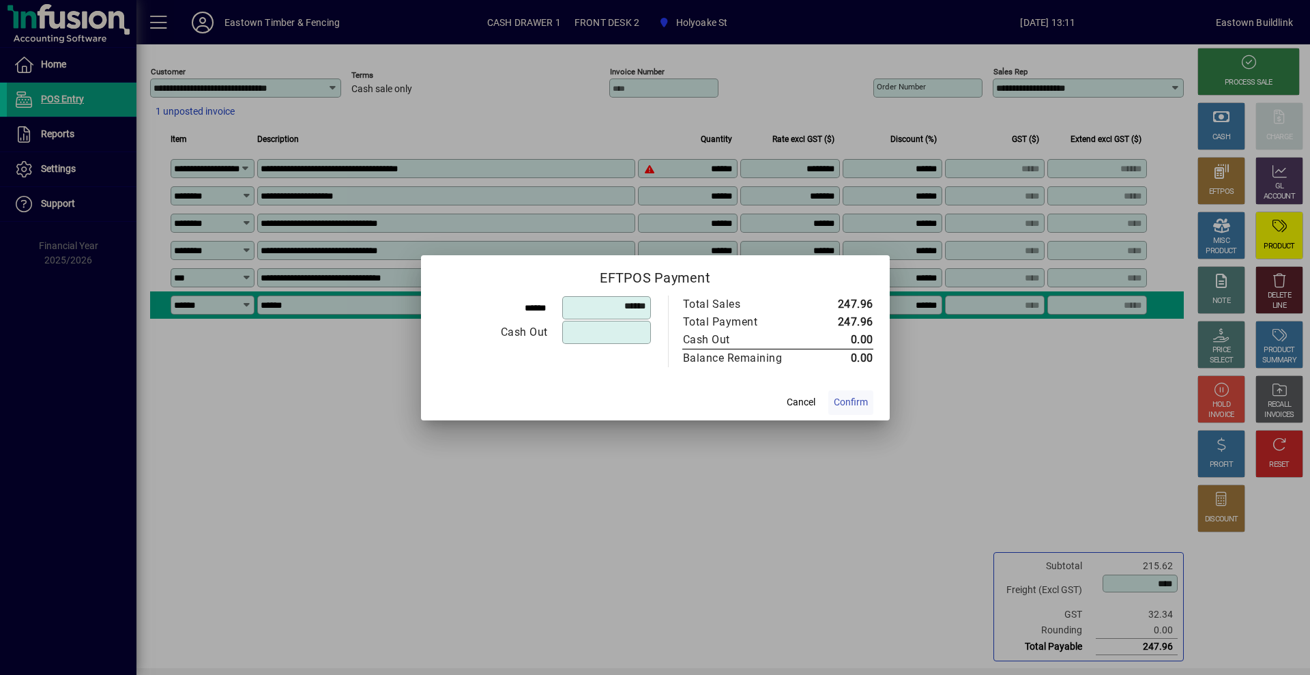 Image resolution: width=1310 pixels, height=675 pixels. What do you see at coordinates (655, 275) in the screenshot?
I see `h2: EFTPOS Payment` at bounding box center [655, 275].